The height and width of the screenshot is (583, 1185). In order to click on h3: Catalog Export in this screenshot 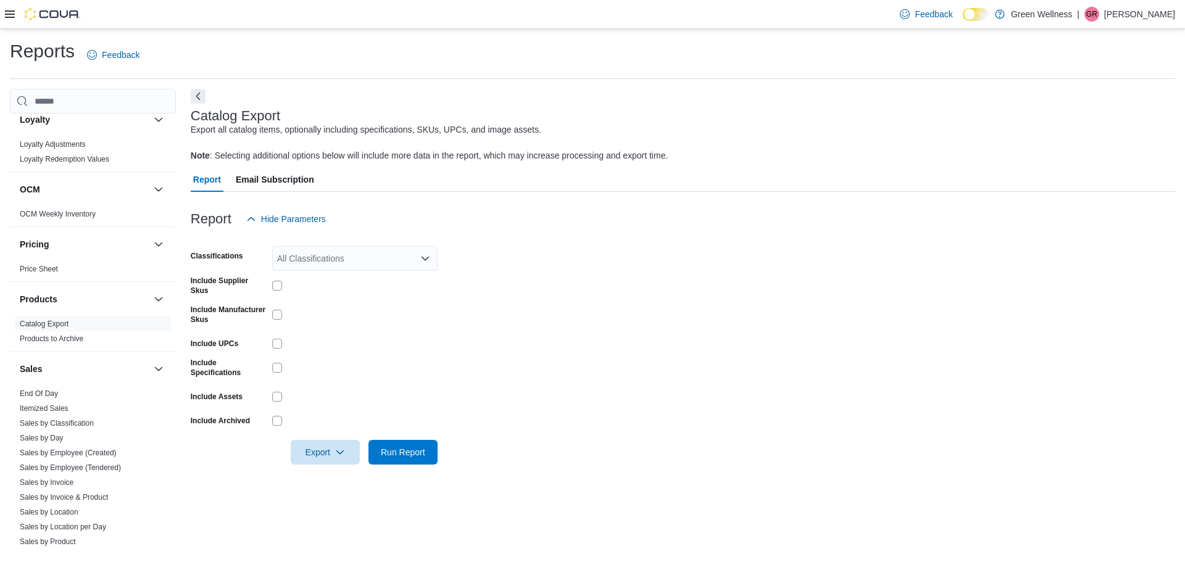, I will do `click(235, 116)`.